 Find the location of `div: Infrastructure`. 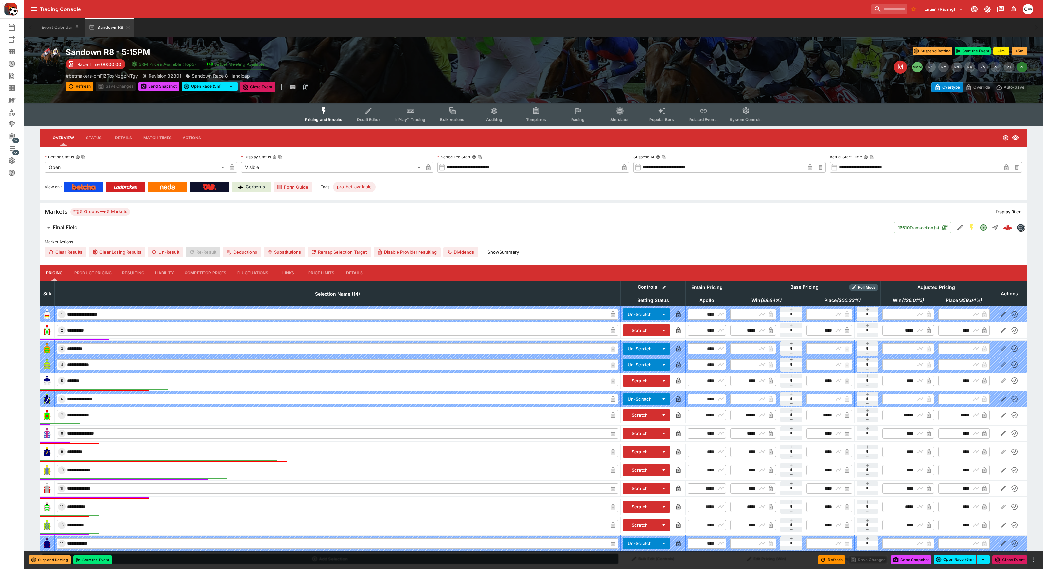

div: Infrastructure is located at coordinates (17, 149).